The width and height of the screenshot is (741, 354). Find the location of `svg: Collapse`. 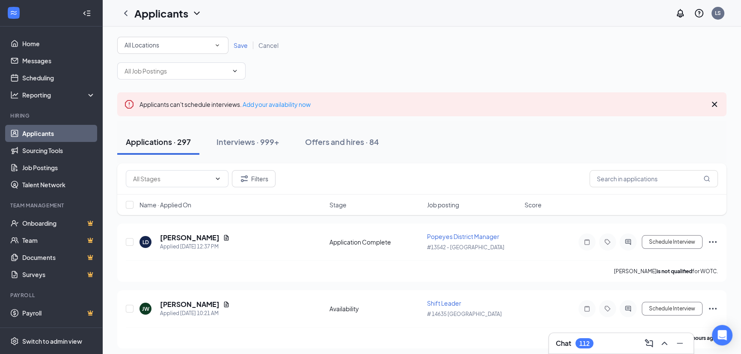

svg: Collapse is located at coordinates (87, 13).